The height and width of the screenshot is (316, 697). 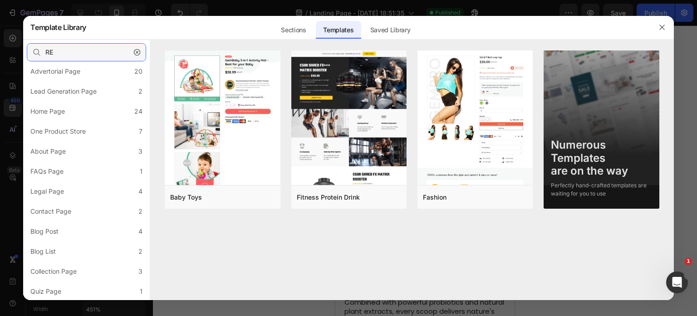 What do you see at coordinates (58, 27) in the screenshot?
I see `h2: Template Library` at bounding box center [58, 27].